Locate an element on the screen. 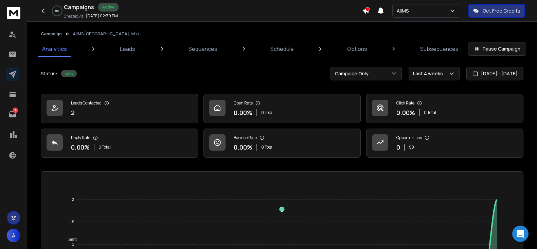 The height and width of the screenshot is (249, 537). tspan: 1 is located at coordinates (73, 245).